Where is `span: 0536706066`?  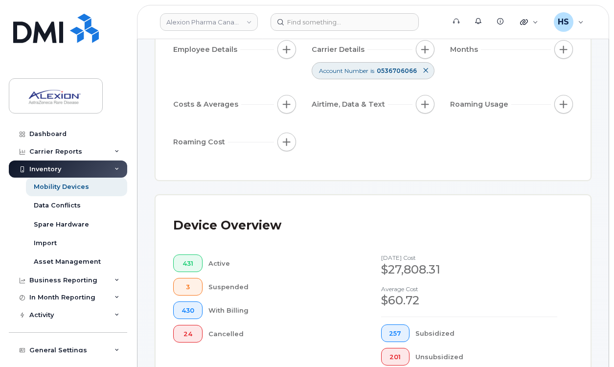 span: 0536706066 is located at coordinates (397, 70).